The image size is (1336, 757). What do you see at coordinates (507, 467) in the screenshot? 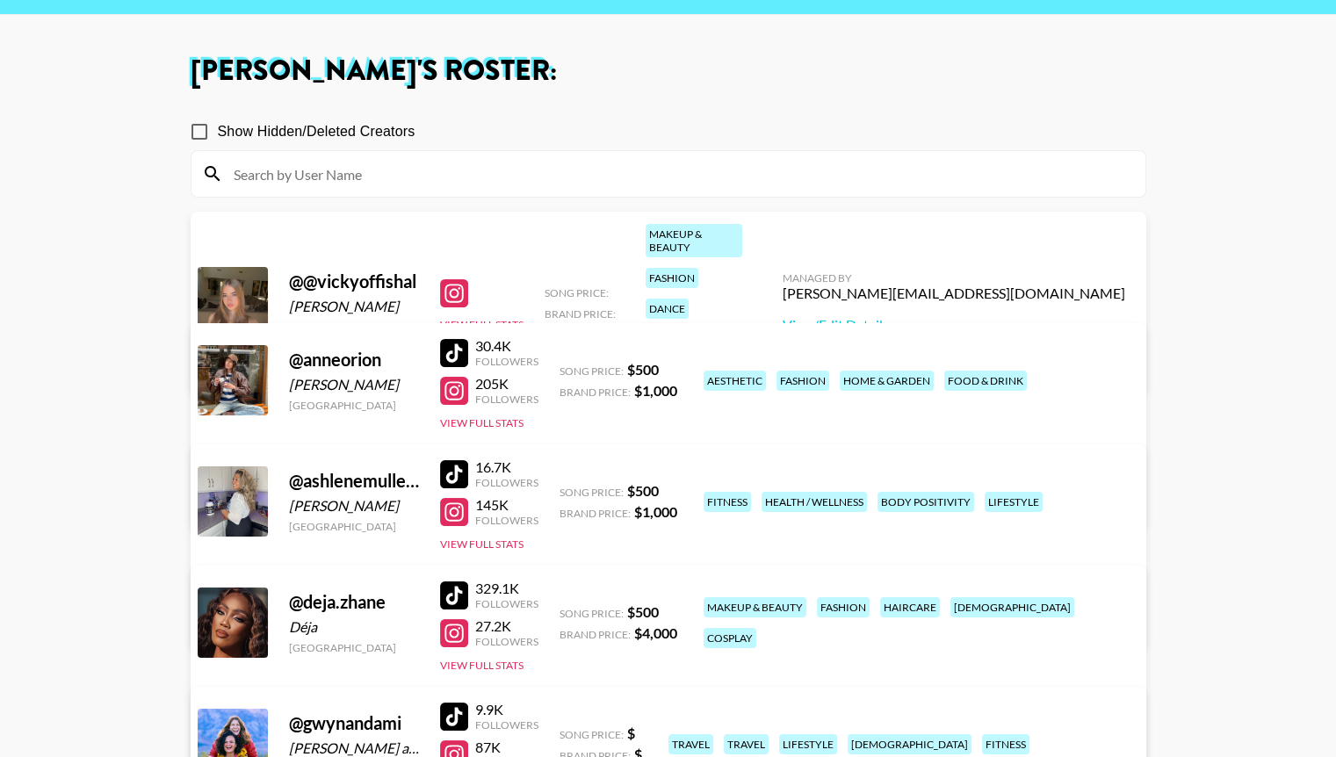
I see `div: 16.7K` at bounding box center [507, 467].